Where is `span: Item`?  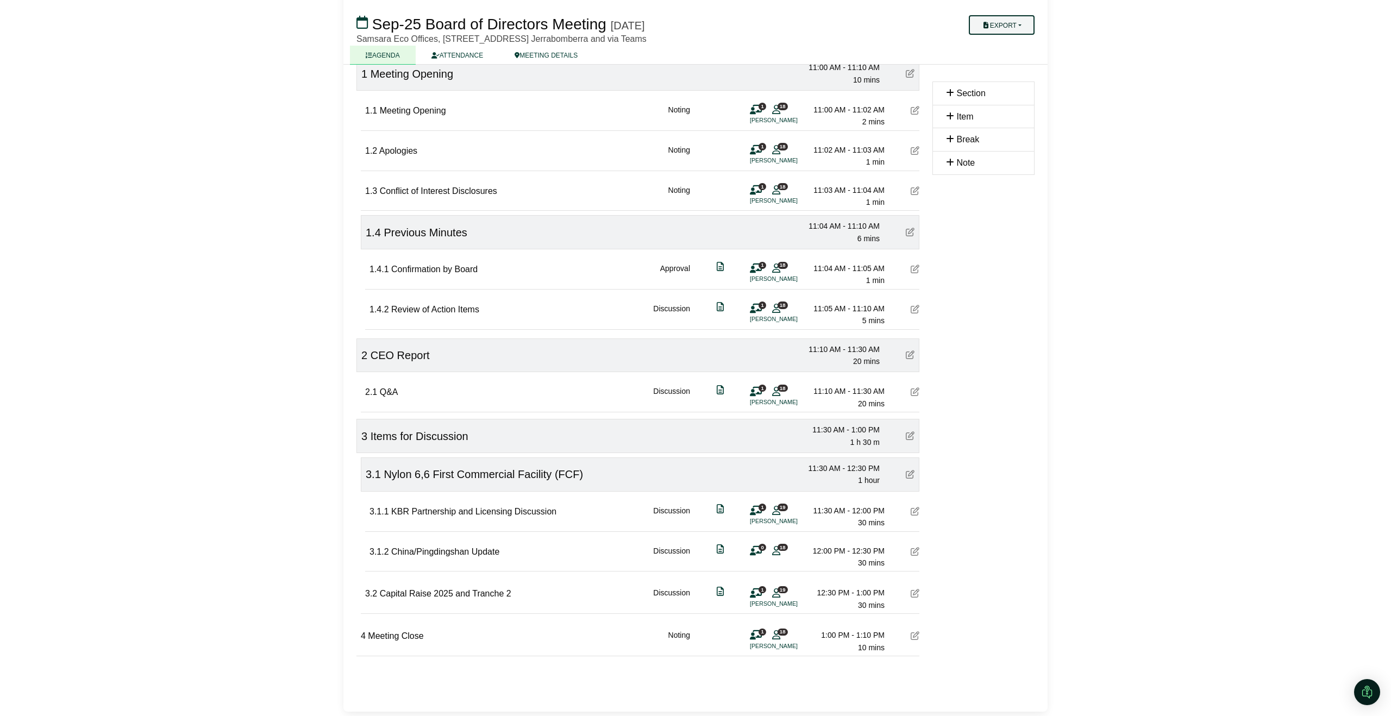
span: Item is located at coordinates (965, 116).